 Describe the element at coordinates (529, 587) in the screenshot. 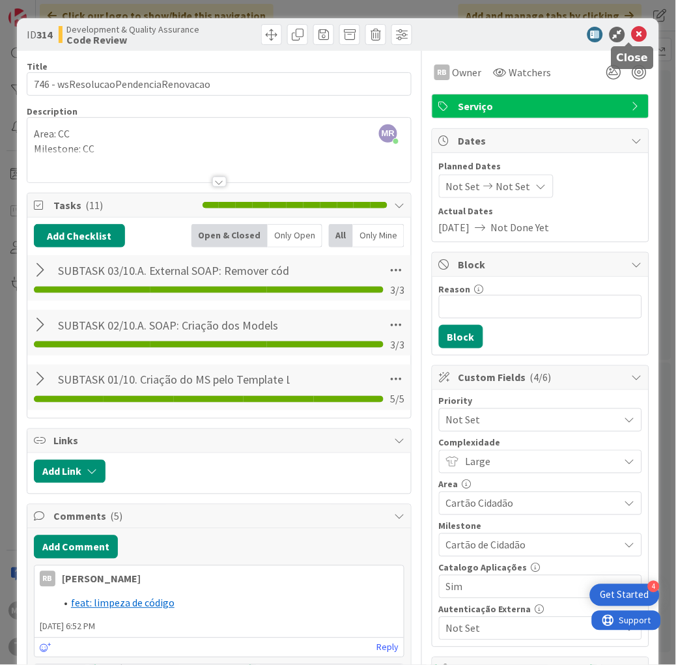

I see `span: Sim` at that location.